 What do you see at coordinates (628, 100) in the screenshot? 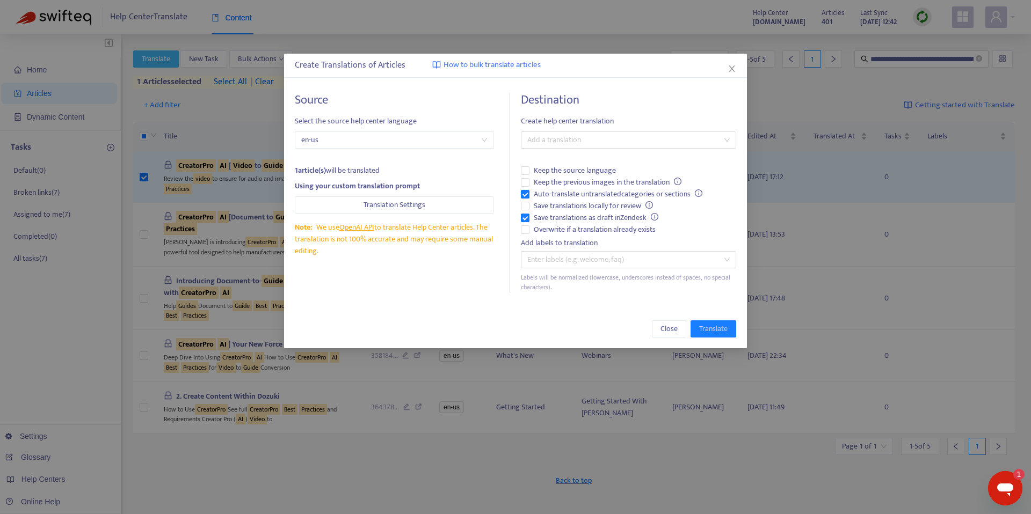
I see `h4: Destination` at bounding box center [628, 100].